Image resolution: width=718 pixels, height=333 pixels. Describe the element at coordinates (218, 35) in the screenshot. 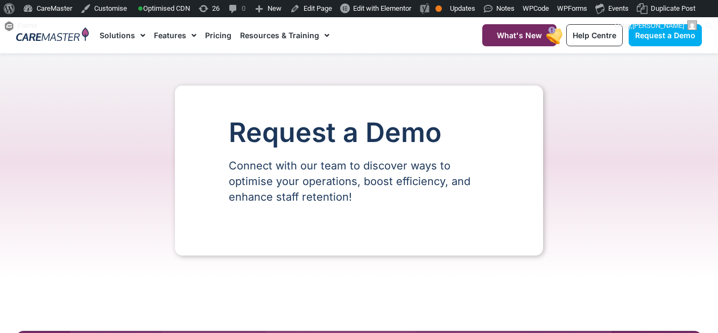

I see `a: Pricing` at that location.